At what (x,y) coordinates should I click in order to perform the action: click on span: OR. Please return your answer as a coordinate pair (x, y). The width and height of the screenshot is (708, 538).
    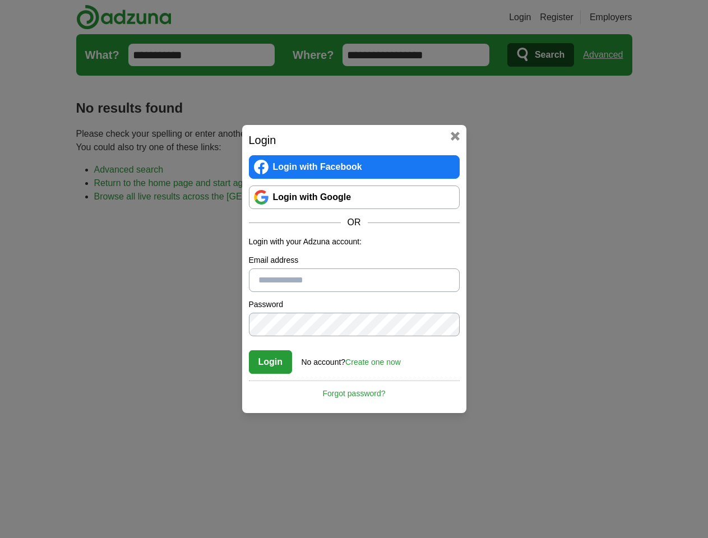
    Looking at the image, I should click on (354, 223).